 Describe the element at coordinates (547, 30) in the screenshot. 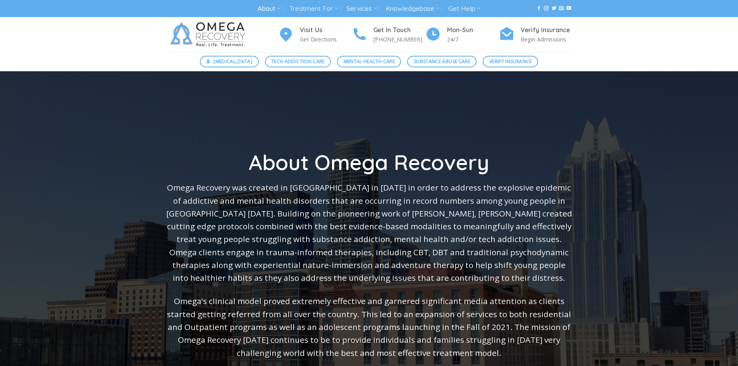

I see `h4: Verify Insurance` at that location.